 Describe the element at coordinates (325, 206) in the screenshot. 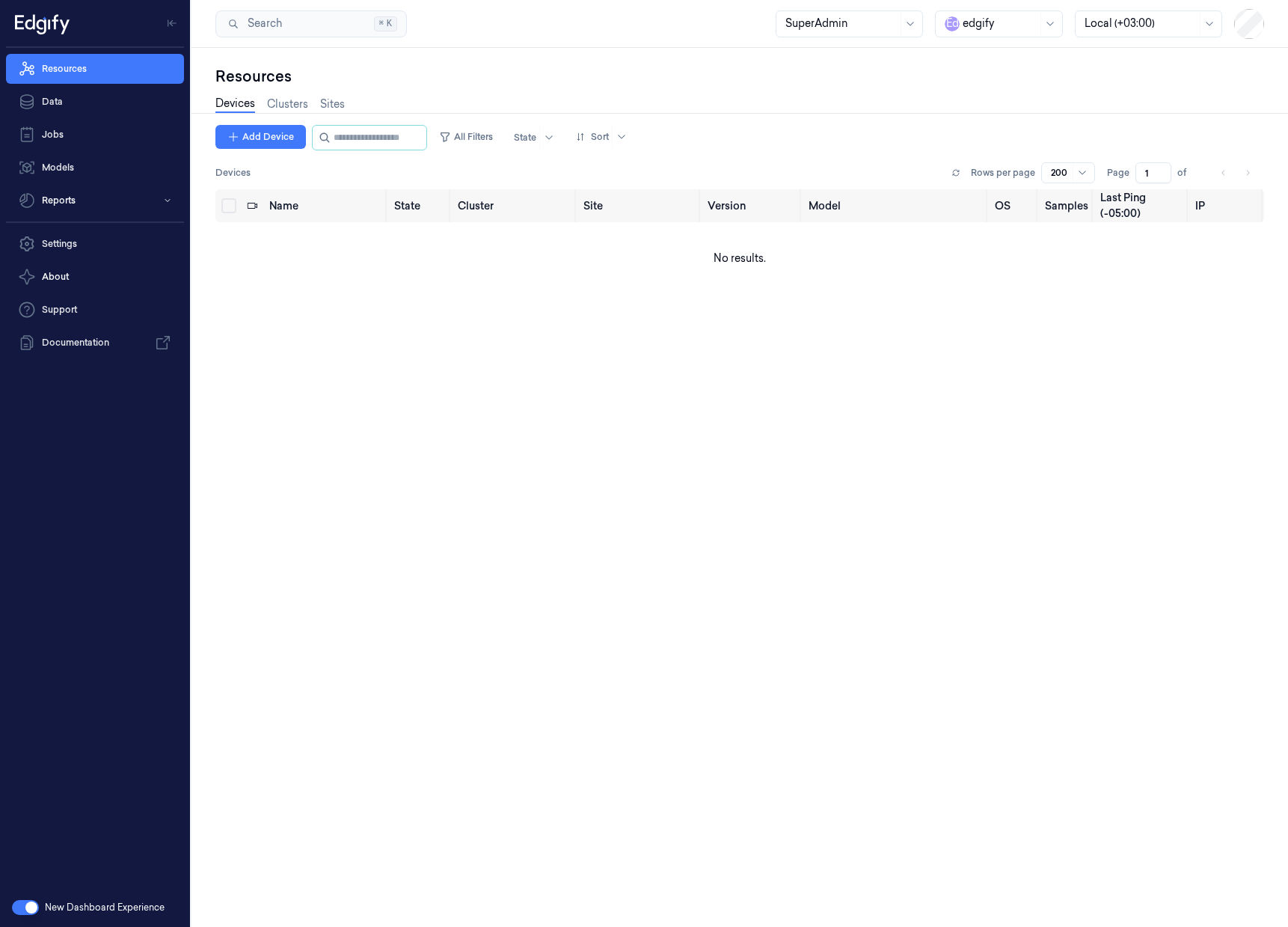

I see `th: Name` at that location.